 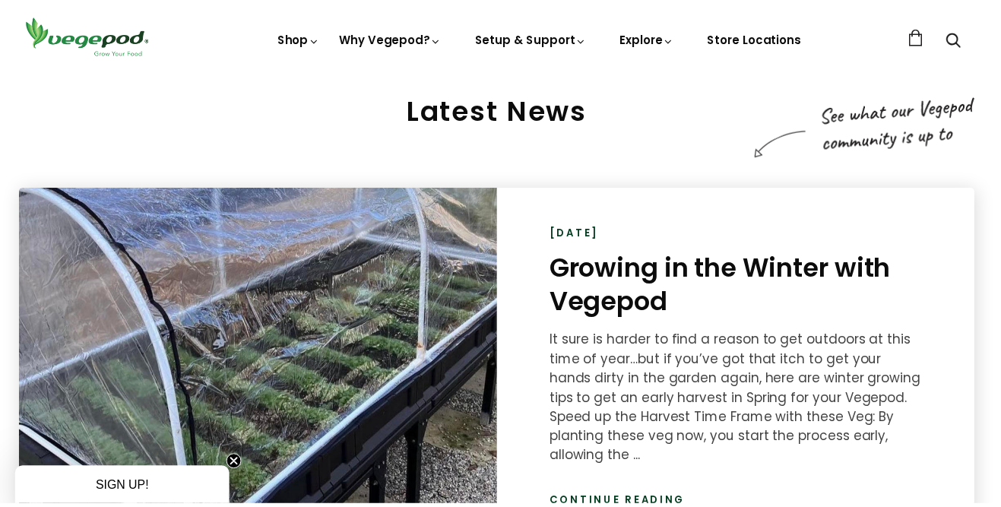 What do you see at coordinates (301, 40) in the screenshot?
I see `a: Shop` at bounding box center [301, 40].